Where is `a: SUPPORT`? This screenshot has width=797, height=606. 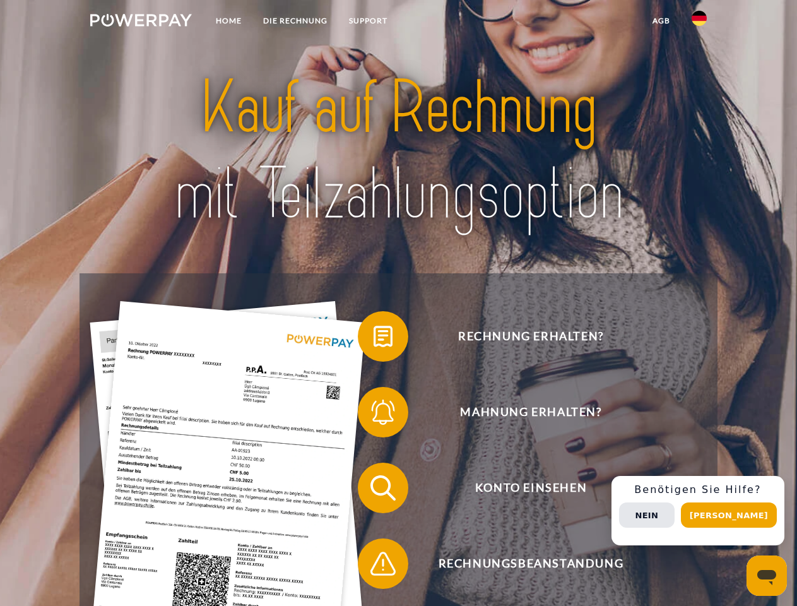
a: SUPPORT is located at coordinates (368, 21).